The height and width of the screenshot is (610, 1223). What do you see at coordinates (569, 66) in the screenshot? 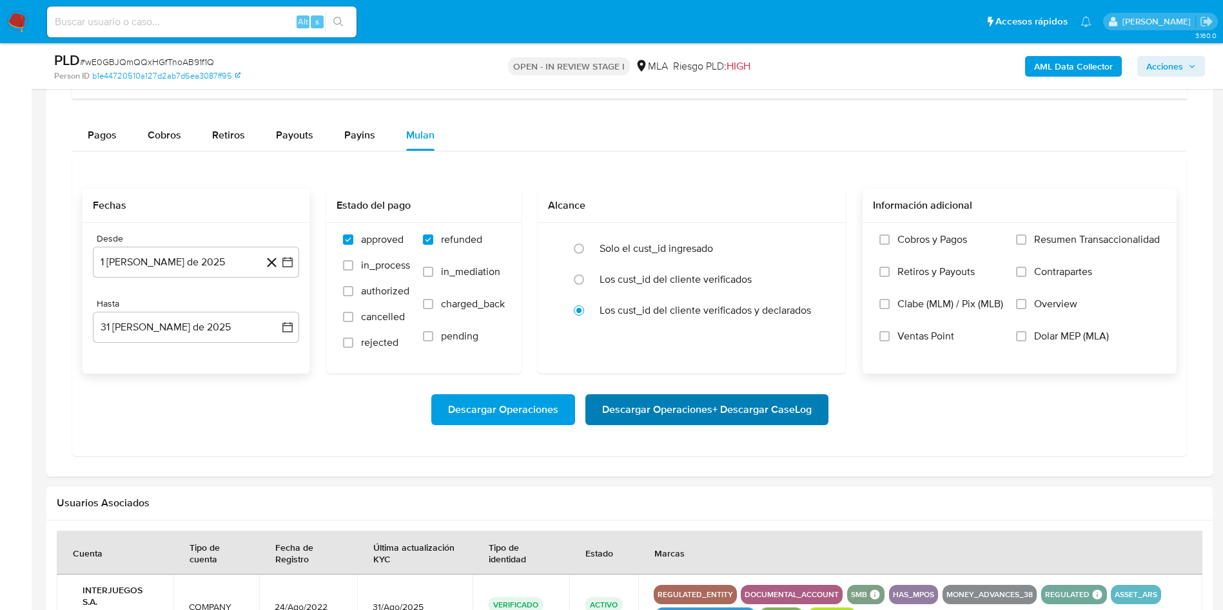
I see `p: OPEN - IN REVIEW STAGE I` at bounding box center [569, 66].